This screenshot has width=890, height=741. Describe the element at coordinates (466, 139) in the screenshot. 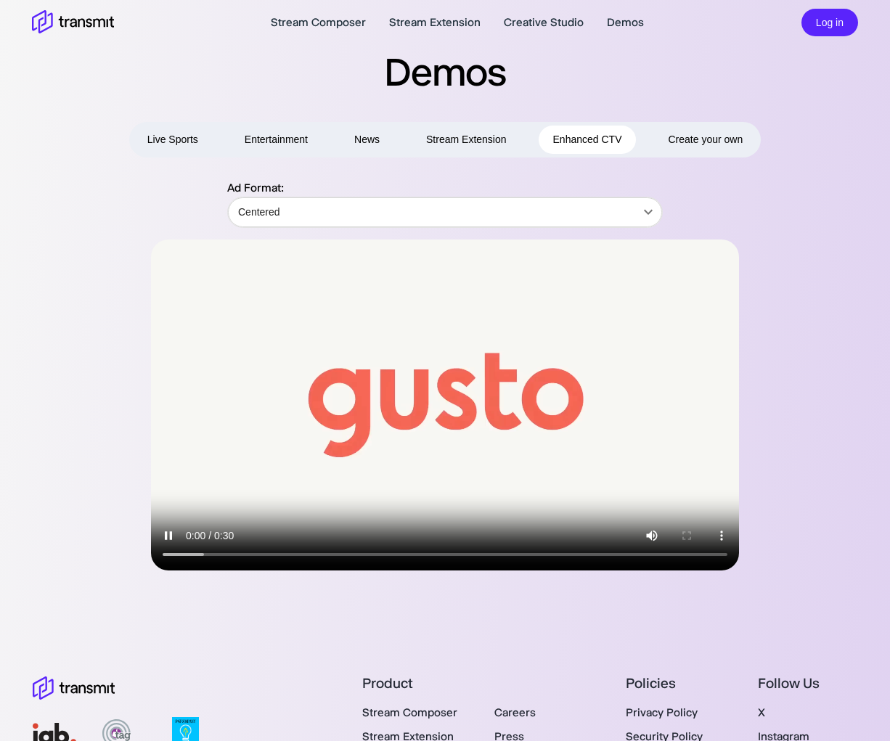

I see `button: Stream Extension` at that location.